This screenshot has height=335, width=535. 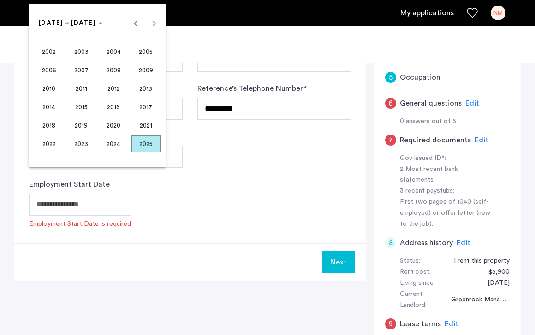 I want to click on span: 2003, so click(x=81, y=52).